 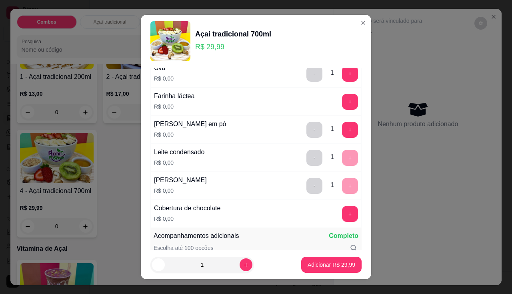 What do you see at coordinates (246, 265) in the screenshot?
I see `button: increase-product-quantity` at bounding box center [246, 265].